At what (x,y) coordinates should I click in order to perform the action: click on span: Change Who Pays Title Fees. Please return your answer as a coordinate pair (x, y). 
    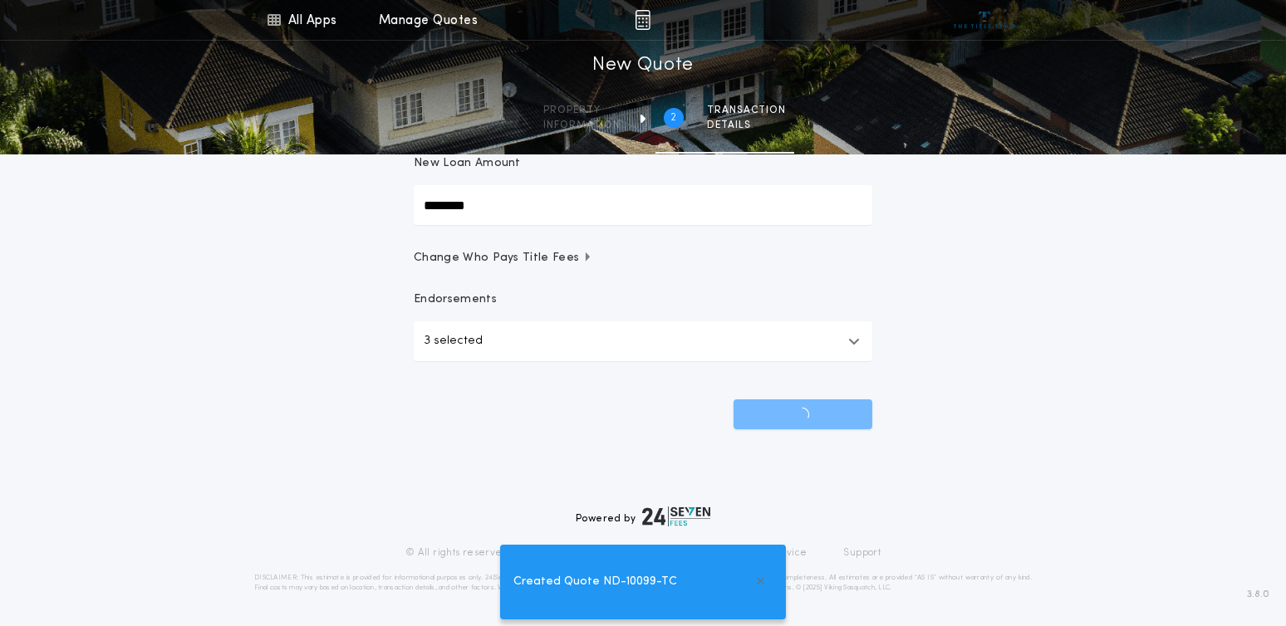
    Looking at the image, I should click on (503, 258).